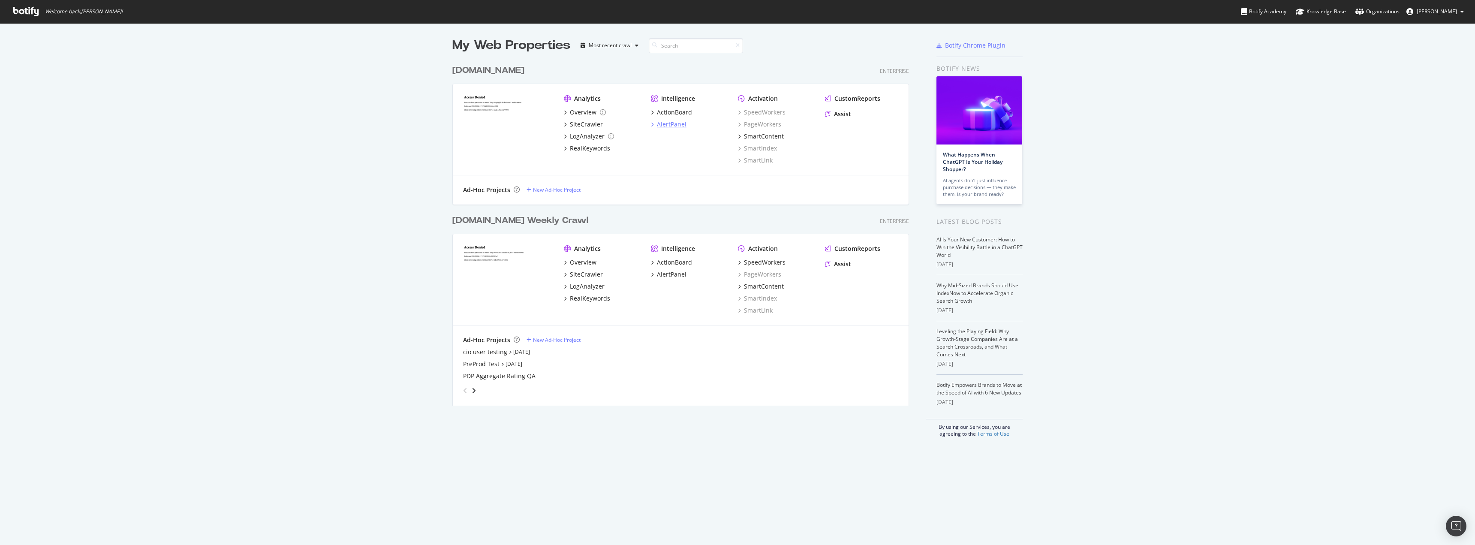  I want to click on a: Terms of Use, so click(993, 434).